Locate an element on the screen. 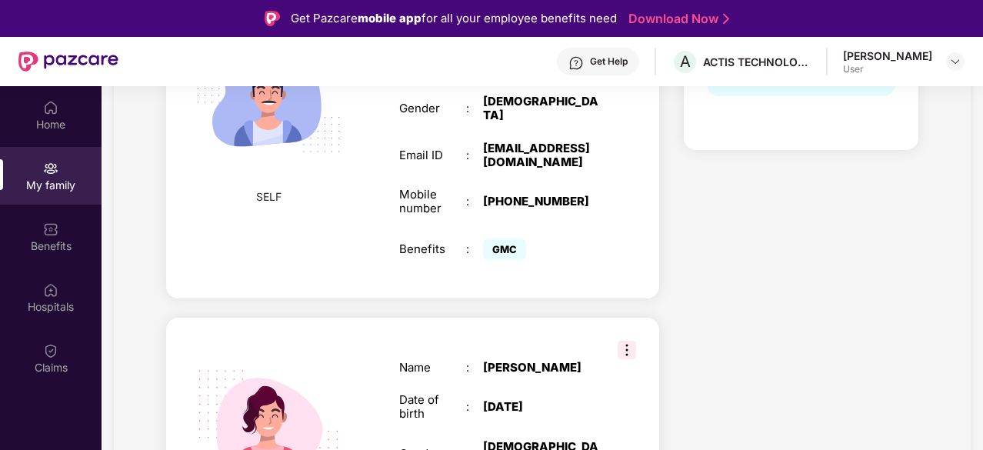 This screenshot has width=983, height=450. div: Benefits is located at coordinates (432, 249).